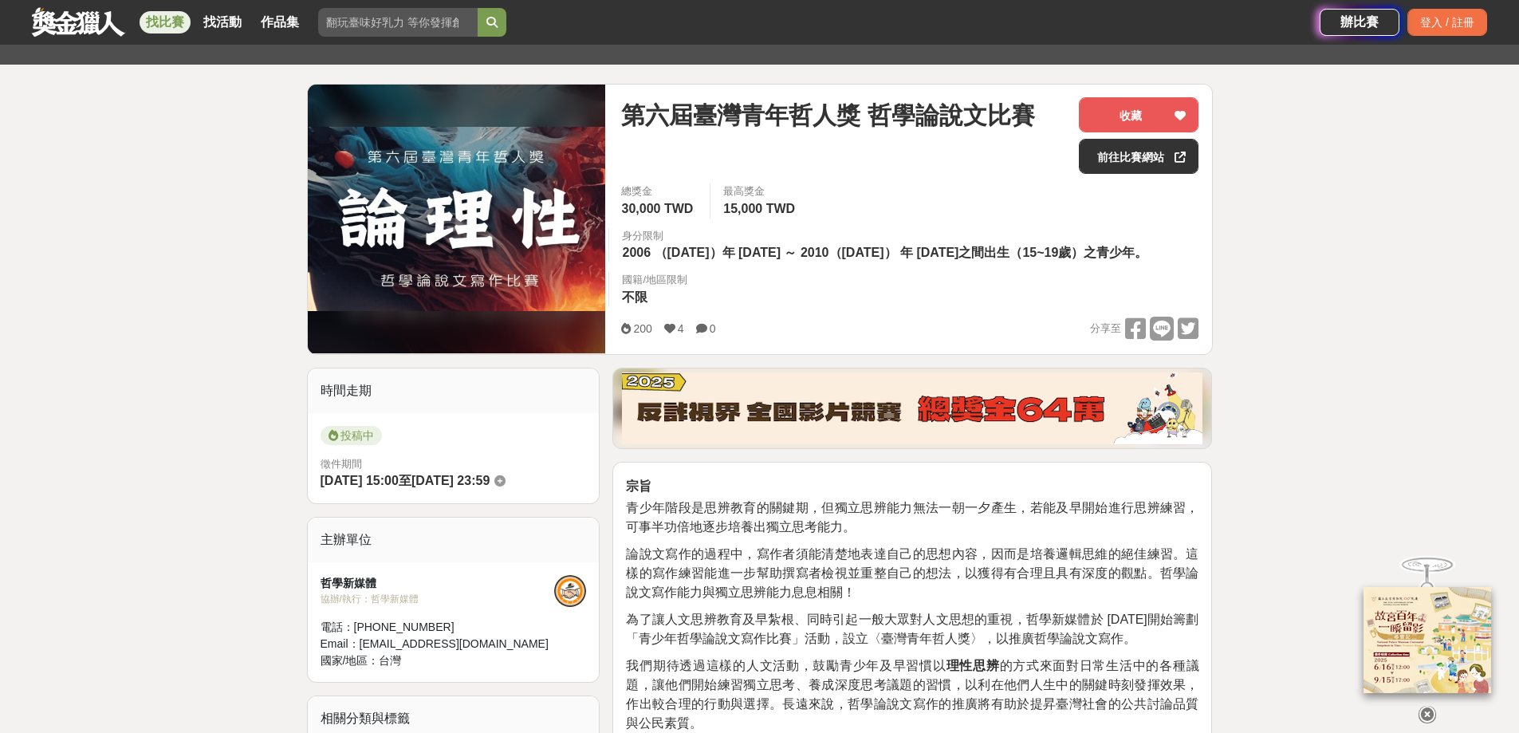 This screenshot has height=733, width=1519. What do you see at coordinates (912, 572) in the screenshot?
I see `span: 論說文寫作的過程中，寫作者須能清楚地表達自己的思想內容，因而是培養邏輯思維的絕佳練習。這樣的寫作練習能進一步幫助撰寫者檢視並重整自己的想法，以獲得有合理且具有深度的觀點。哲學論說文寫作能力與獨立...` at bounding box center [912, 572].